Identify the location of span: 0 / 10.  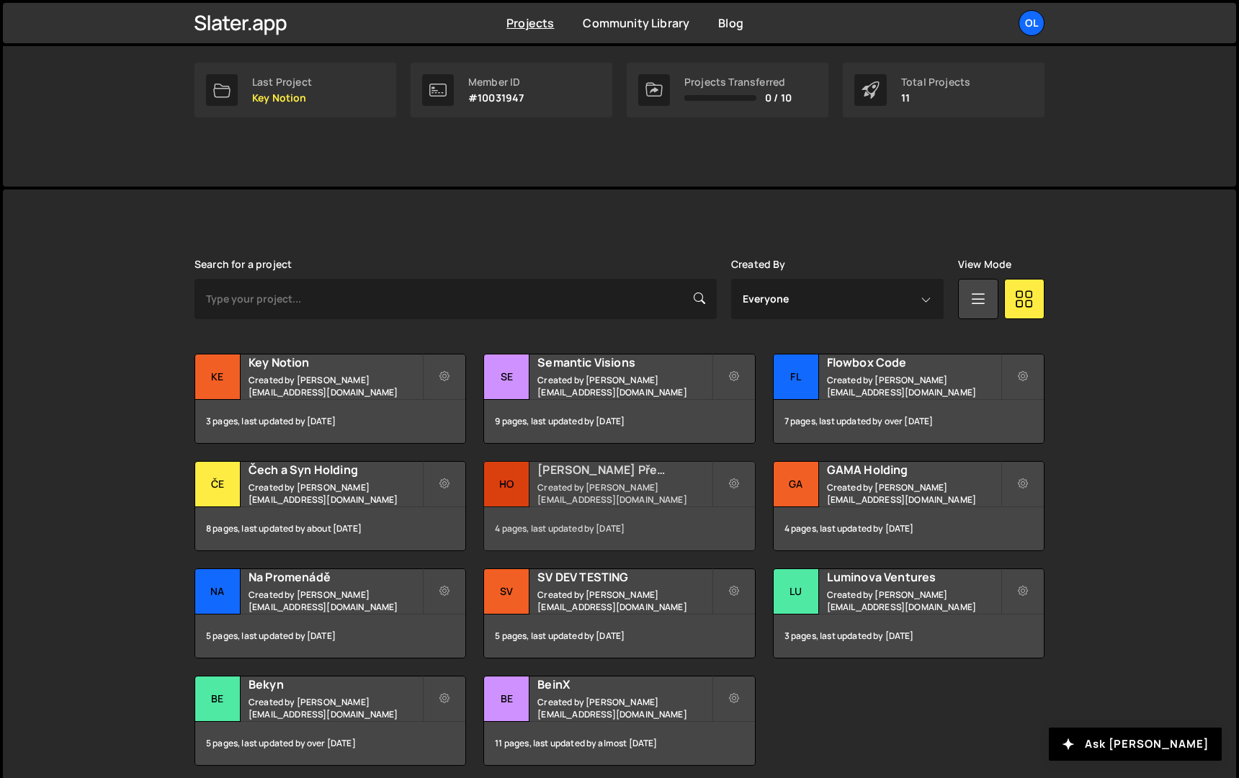
(778, 98).